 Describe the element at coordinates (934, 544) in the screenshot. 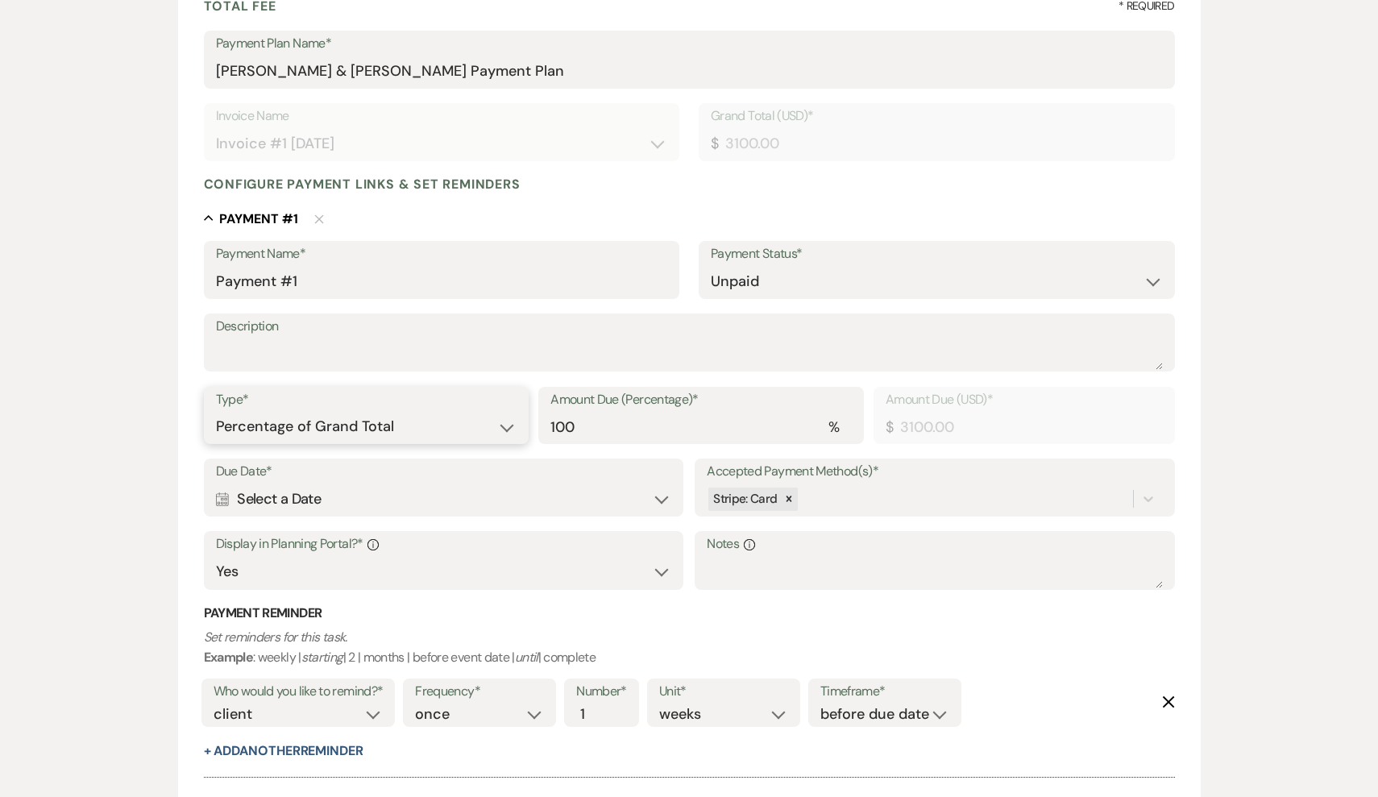

I see `label: Notes` at that location.